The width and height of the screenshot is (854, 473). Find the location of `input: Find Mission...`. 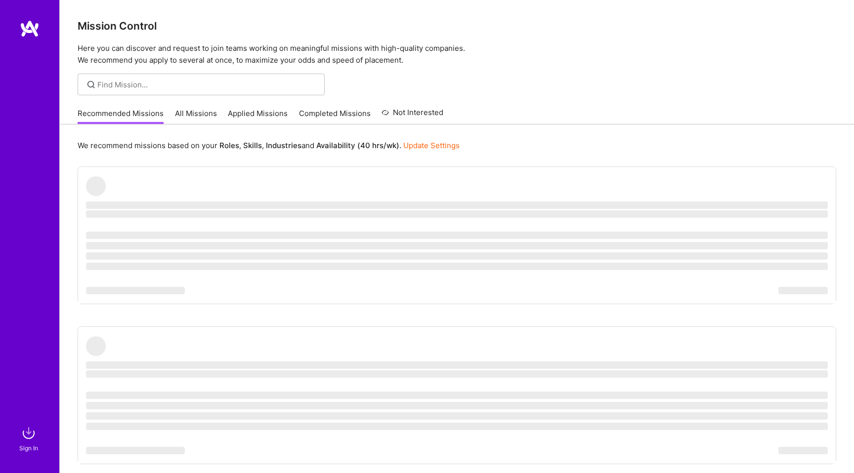

input: Find Mission... is located at coordinates (207, 85).